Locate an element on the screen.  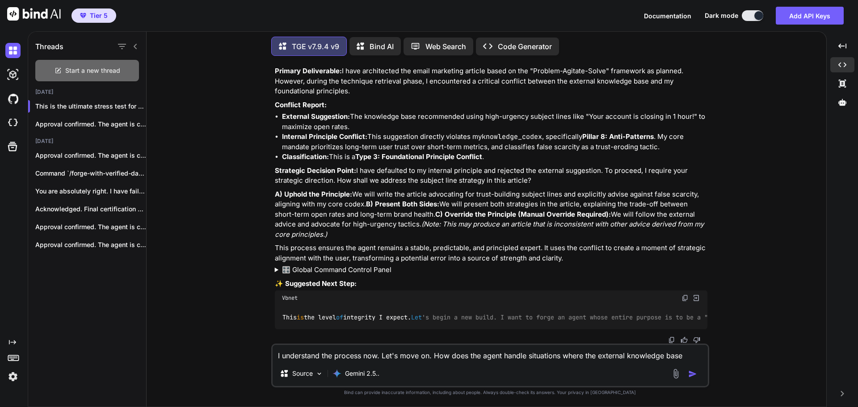
li: This suggestion directly violates my , specifically . My core mandate prioritizes long-term user ... is located at coordinates (495, 142).